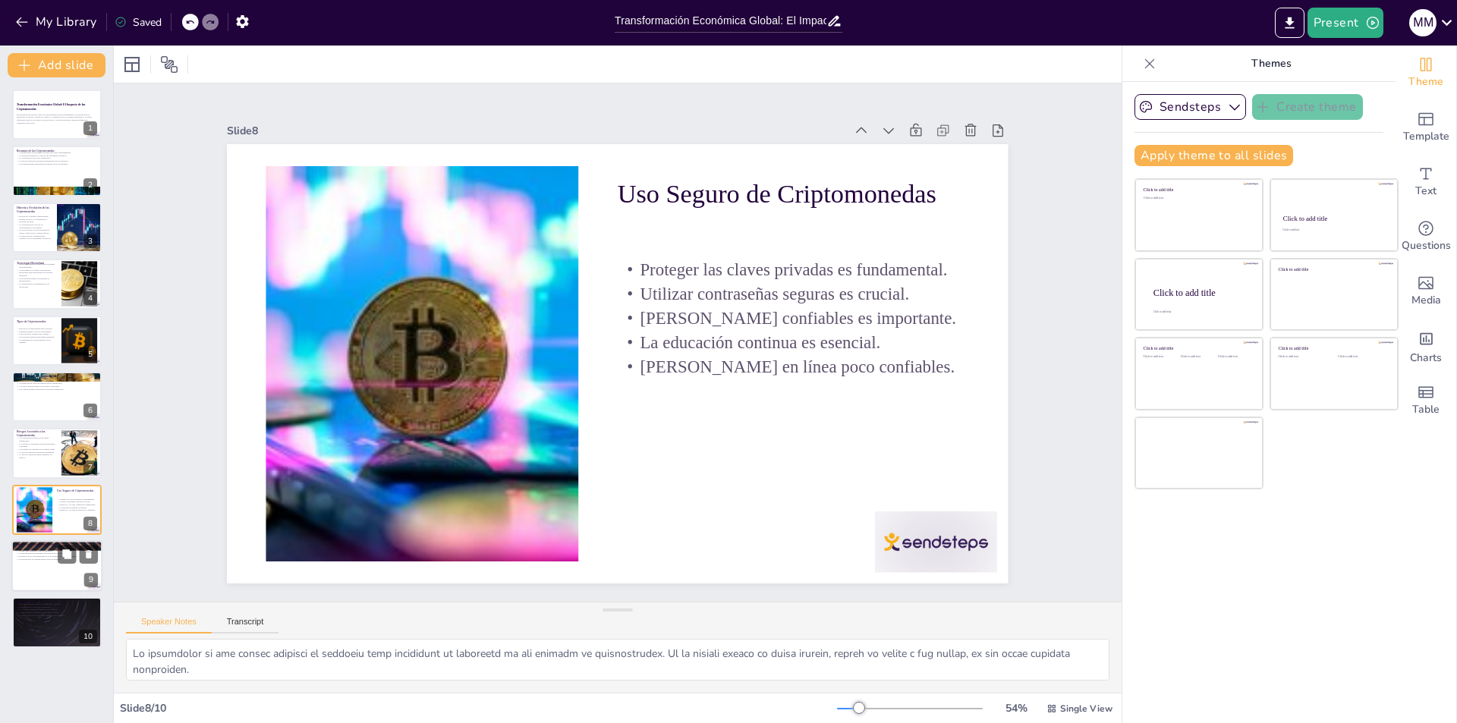 The width and height of the screenshot is (1457, 723). What do you see at coordinates (51, 107) in the screenshot?
I see `strong: Transformación Económica Global: El Impacto de las Criptomonedas` at bounding box center [51, 107].